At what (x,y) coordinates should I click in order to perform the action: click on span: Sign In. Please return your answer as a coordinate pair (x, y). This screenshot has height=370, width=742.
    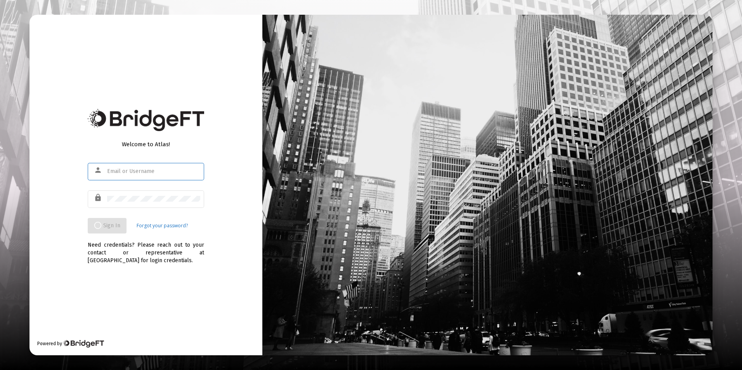
    Looking at the image, I should click on (107, 225).